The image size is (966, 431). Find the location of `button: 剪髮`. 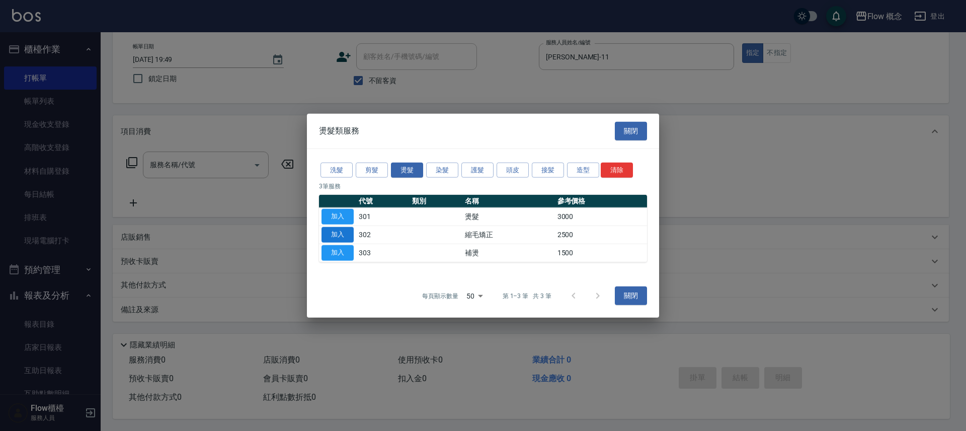

button: 剪髮 is located at coordinates (372, 170).